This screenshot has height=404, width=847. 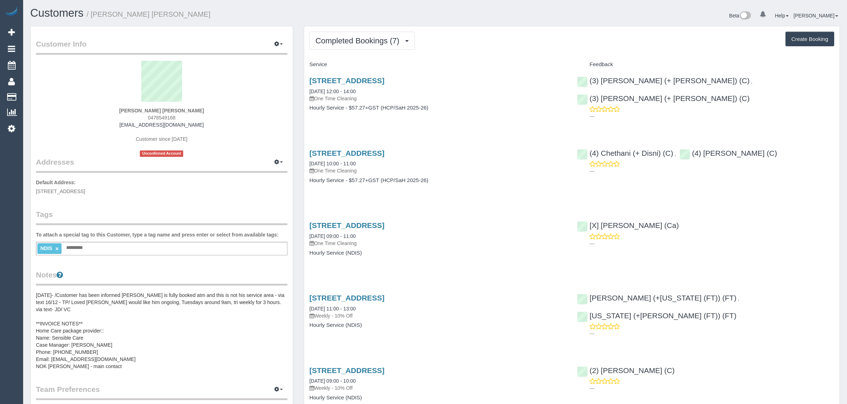 I want to click on h4: Service, so click(x=438, y=64).